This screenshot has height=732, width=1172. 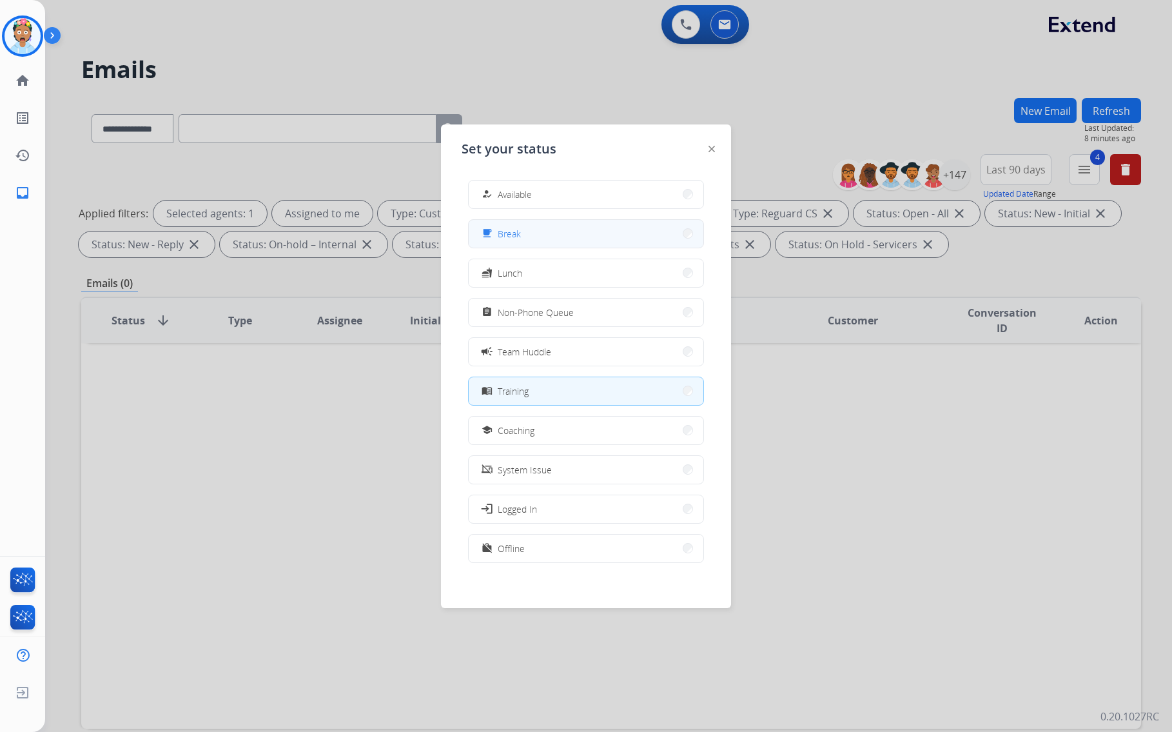 I want to click on span: Logged In, so click(x=517, y=509).